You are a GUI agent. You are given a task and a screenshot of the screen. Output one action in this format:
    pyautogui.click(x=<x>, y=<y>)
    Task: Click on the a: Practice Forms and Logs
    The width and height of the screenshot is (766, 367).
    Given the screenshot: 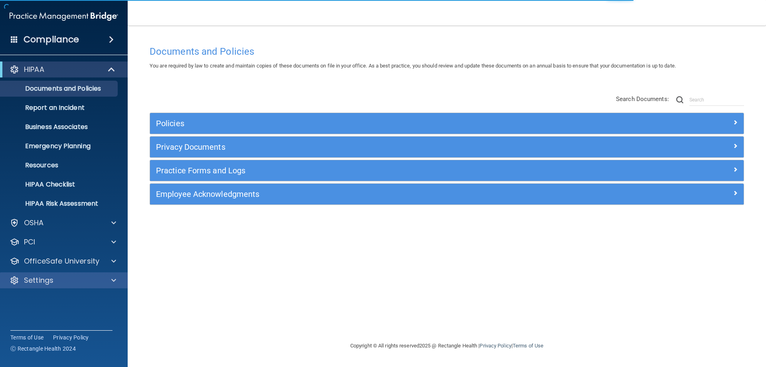 What is the action you would take?
    pyautogui.click(x=447, y=170)
    